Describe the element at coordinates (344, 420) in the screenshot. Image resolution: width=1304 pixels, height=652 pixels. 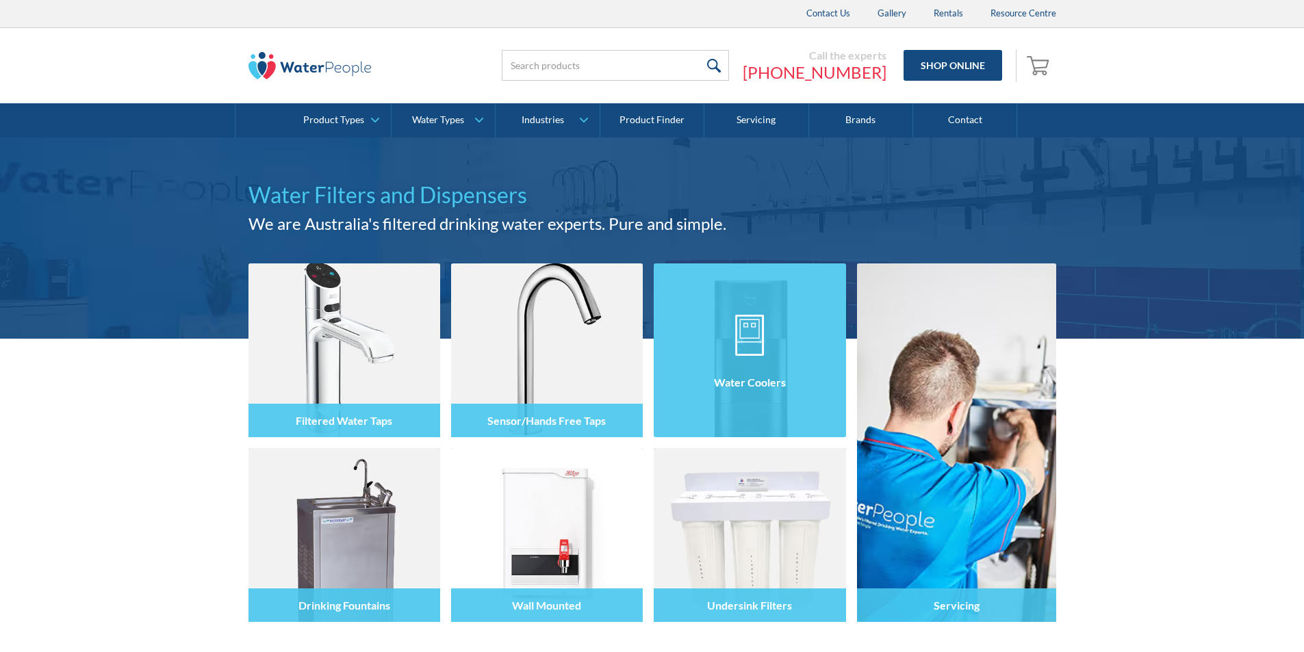
I see `h4: Filtered Water Taps` at that location.